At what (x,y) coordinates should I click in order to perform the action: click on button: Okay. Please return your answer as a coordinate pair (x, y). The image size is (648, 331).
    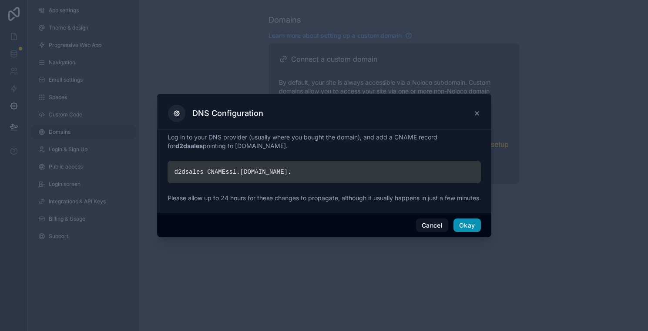
    Looking at the image, I should click on (467, 226).